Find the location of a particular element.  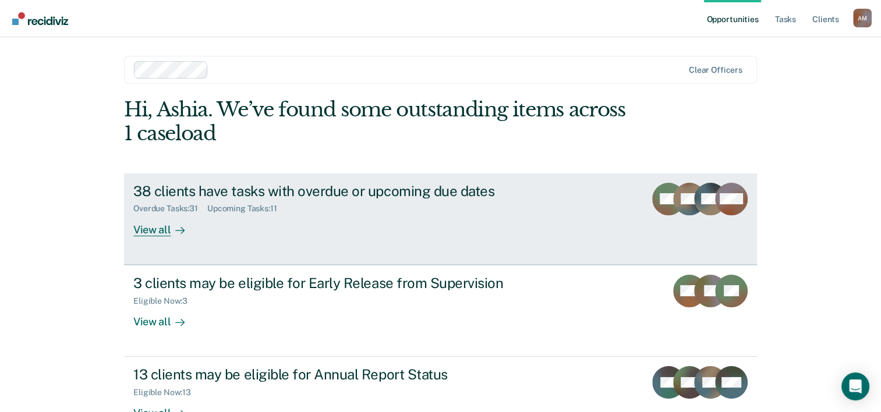

div: 3 clients may be eligible for Early Release from Supervision is located at coordinates (338, 283).